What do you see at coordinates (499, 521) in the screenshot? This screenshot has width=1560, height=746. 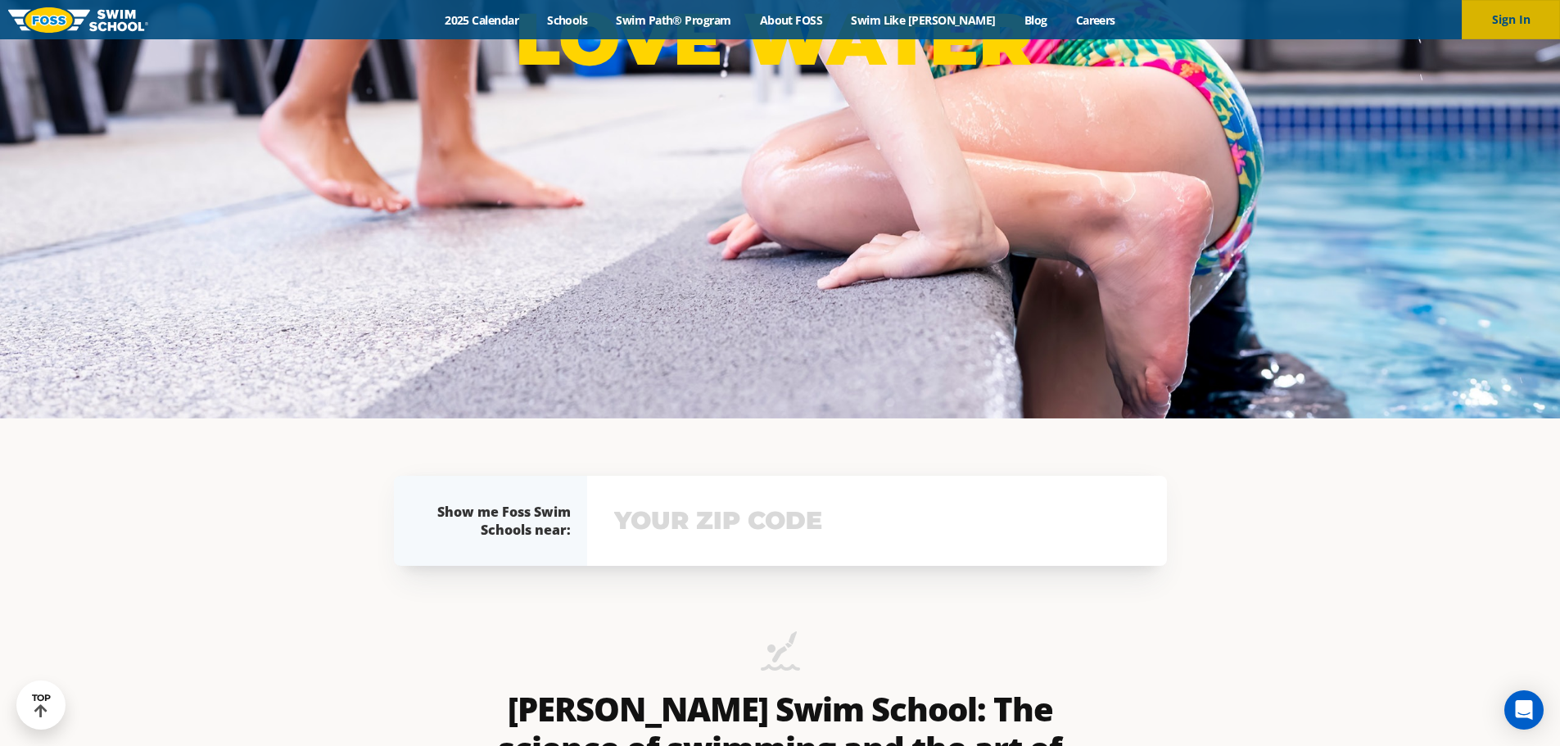 I see `div: Show me Foss Swim Schools near:` at bounding box center [499, 521].